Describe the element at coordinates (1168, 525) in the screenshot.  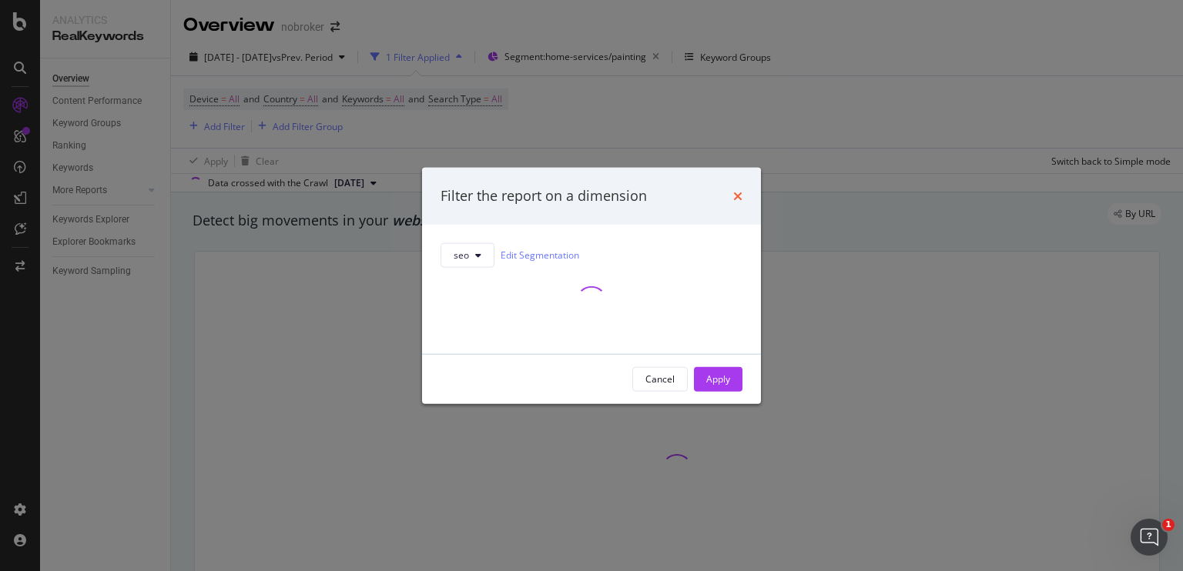
I see `span: 1` at that location.